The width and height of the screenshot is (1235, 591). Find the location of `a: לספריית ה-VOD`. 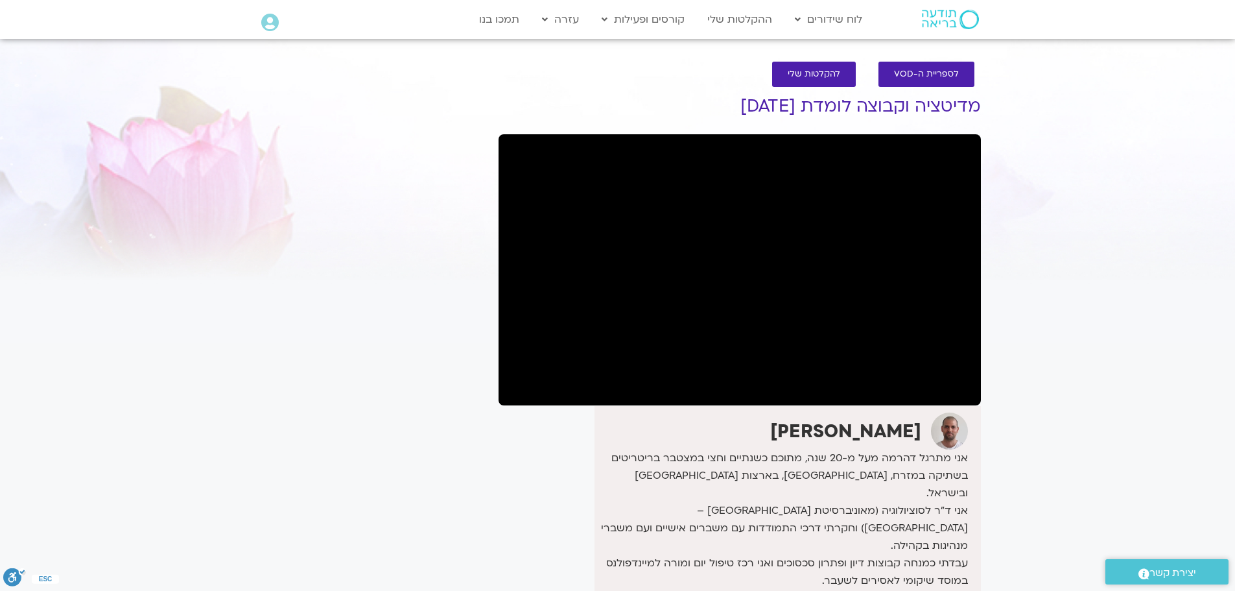

a: לספריית ה-VOD is located at coordinates (927, 74).